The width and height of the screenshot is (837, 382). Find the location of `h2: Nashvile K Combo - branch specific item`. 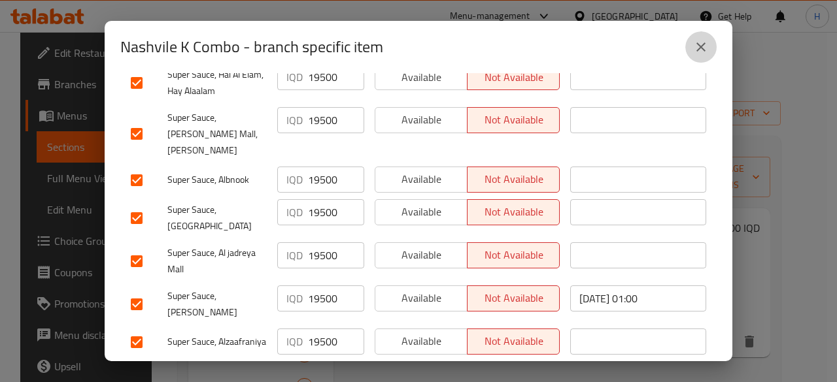

h2: Nashvile K Combo - branch specific item is located at coordinates (252, 47).